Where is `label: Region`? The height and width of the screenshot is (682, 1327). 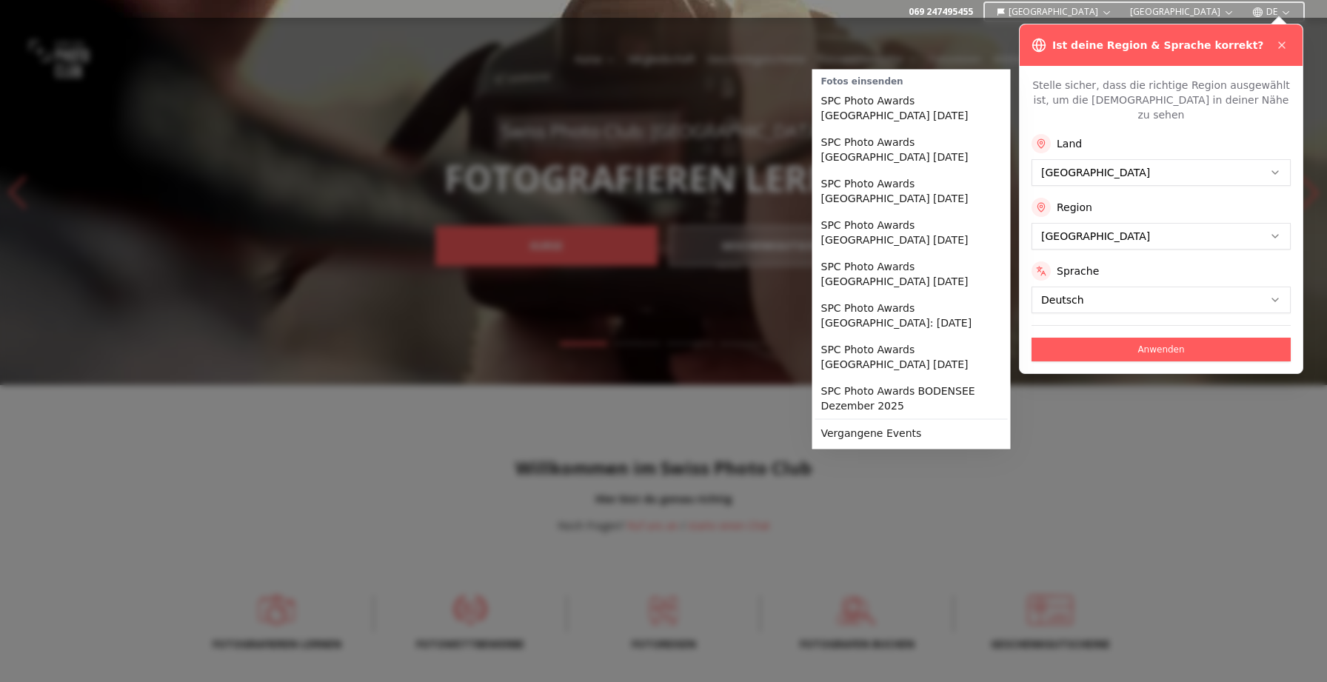 label: Region is located at coordinates (1075, 207).